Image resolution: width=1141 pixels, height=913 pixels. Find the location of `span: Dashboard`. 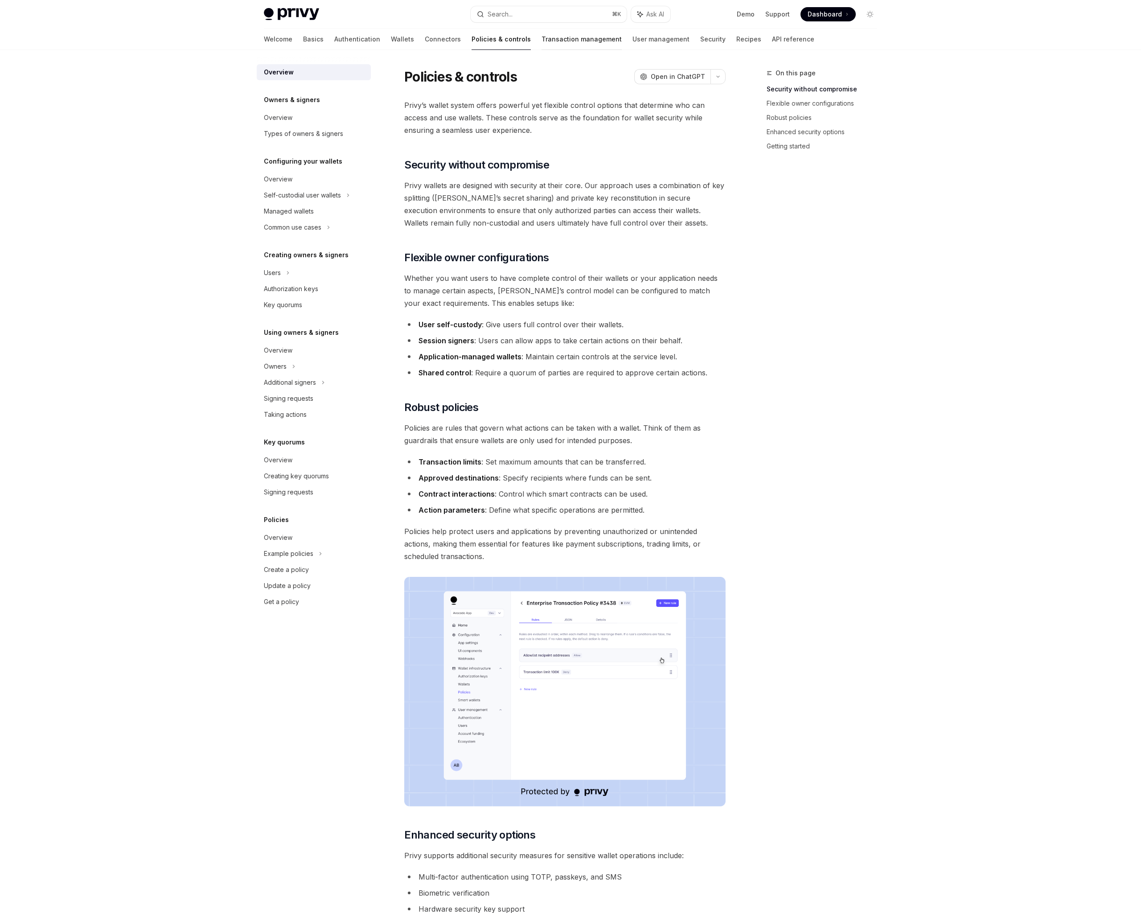

span: Dashboard is located at coordinates (825, 14).